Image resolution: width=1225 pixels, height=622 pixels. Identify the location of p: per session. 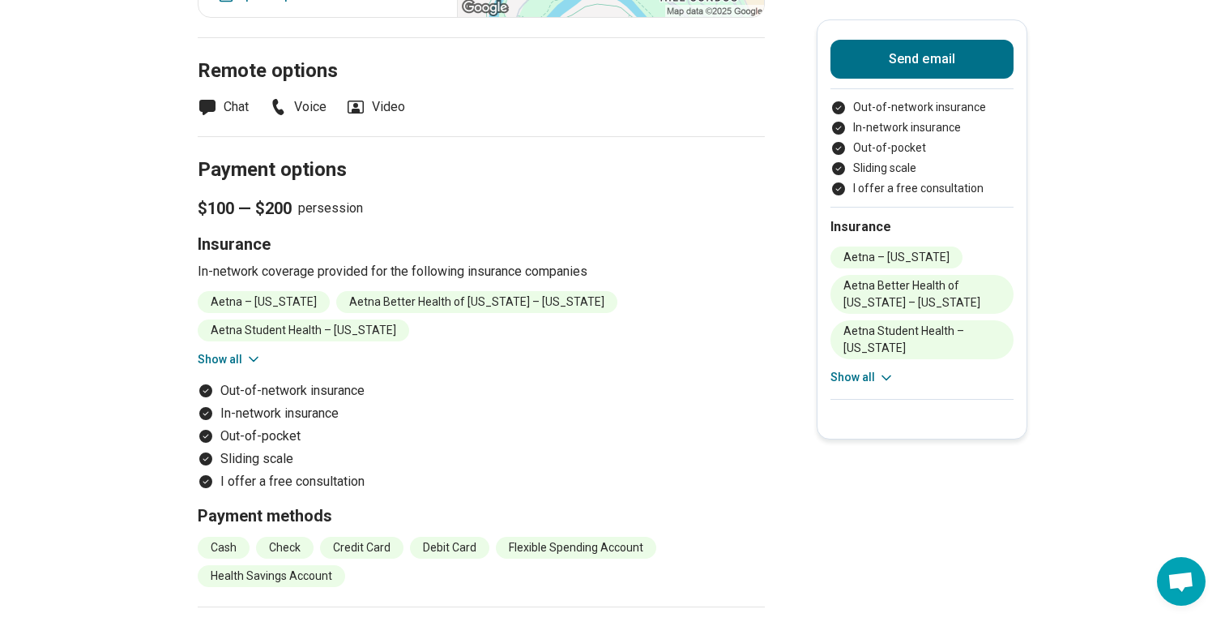
(481, 208).